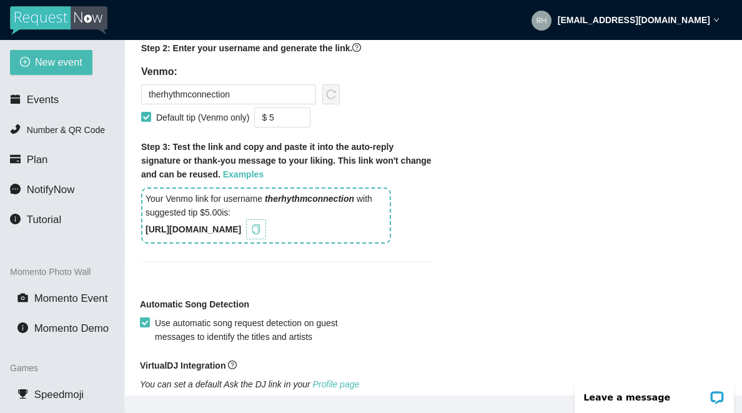  What do you see at coordinates (229, 94) in the screenshot?
I see `input: Venmo username (without the @)` at bounding box center [229, 94].